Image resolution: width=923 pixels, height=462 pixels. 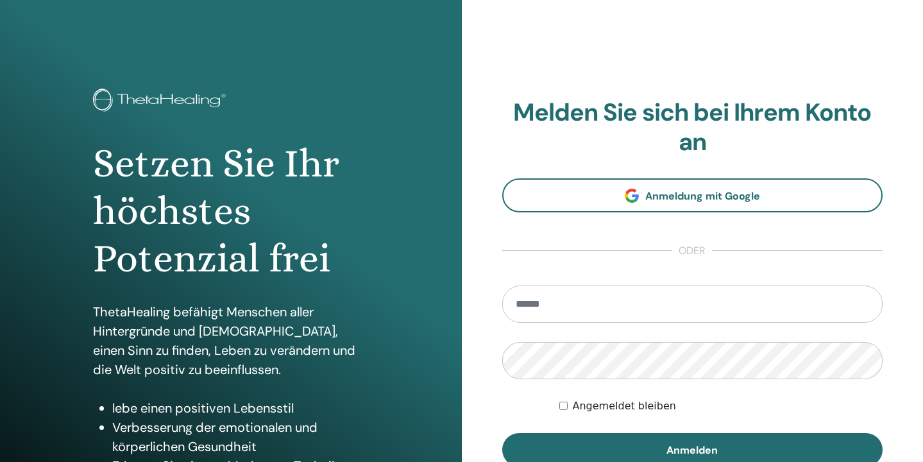 What do you see at coordinates (241, 408) in the screenshot?
I see `li: lebe einen positiven Lebensstil` at bounding box center [241, 408].